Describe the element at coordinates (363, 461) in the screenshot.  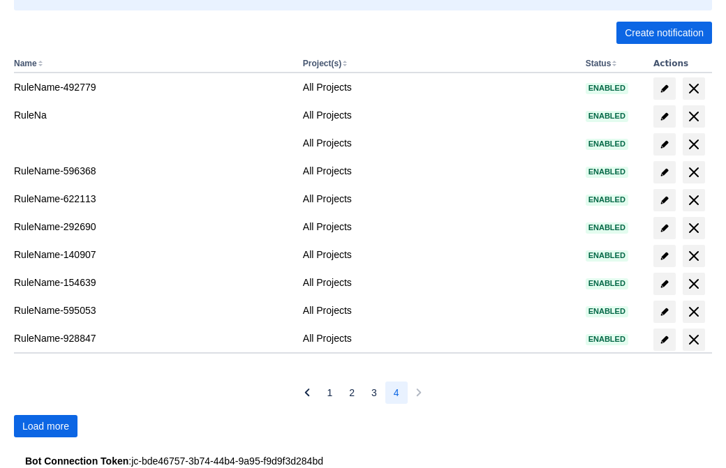
I see `div: : jc-bde46757-3b74-44b4-9a95-f9d9f3d284bd` at that location.